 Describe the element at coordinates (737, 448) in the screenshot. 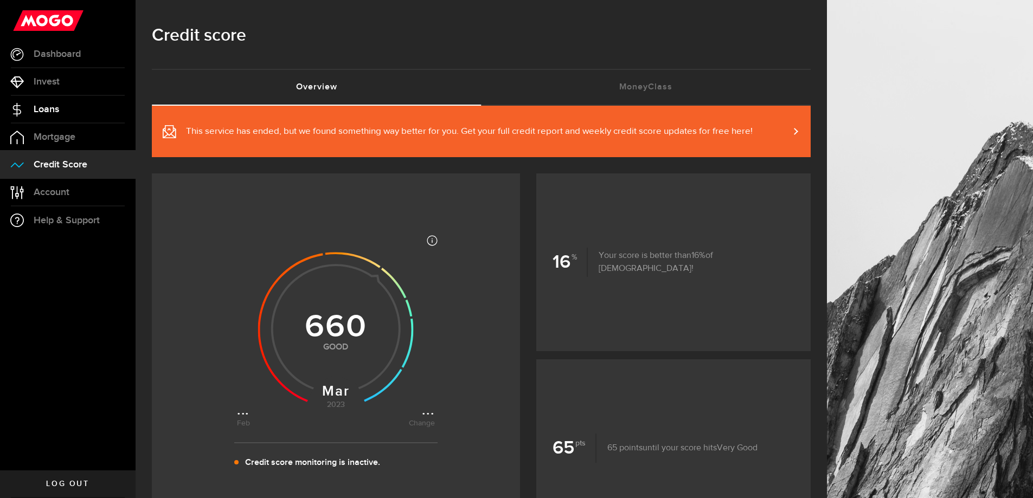

I see `span: Very Good` at that location.